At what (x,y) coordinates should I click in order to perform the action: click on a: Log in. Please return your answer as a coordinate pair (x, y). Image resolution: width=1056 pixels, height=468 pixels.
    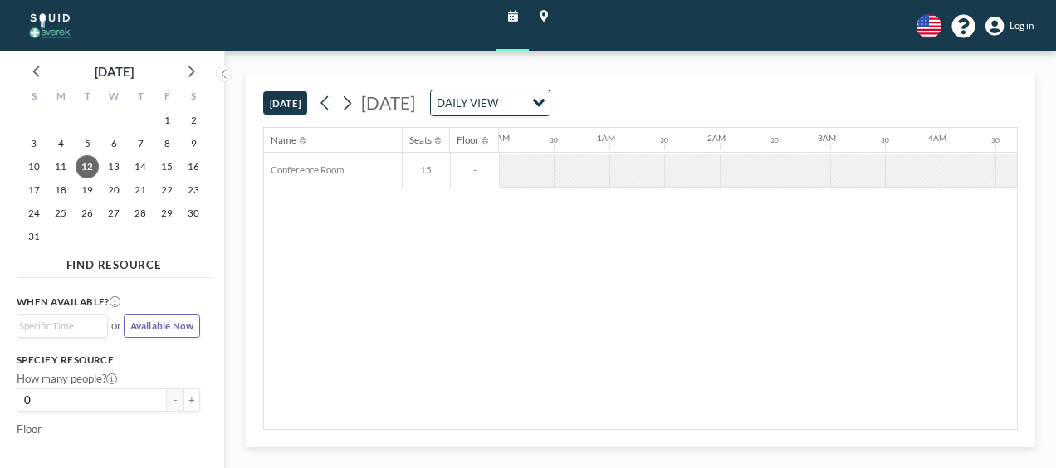
    Looking at the image, I should click on (1009, 26).